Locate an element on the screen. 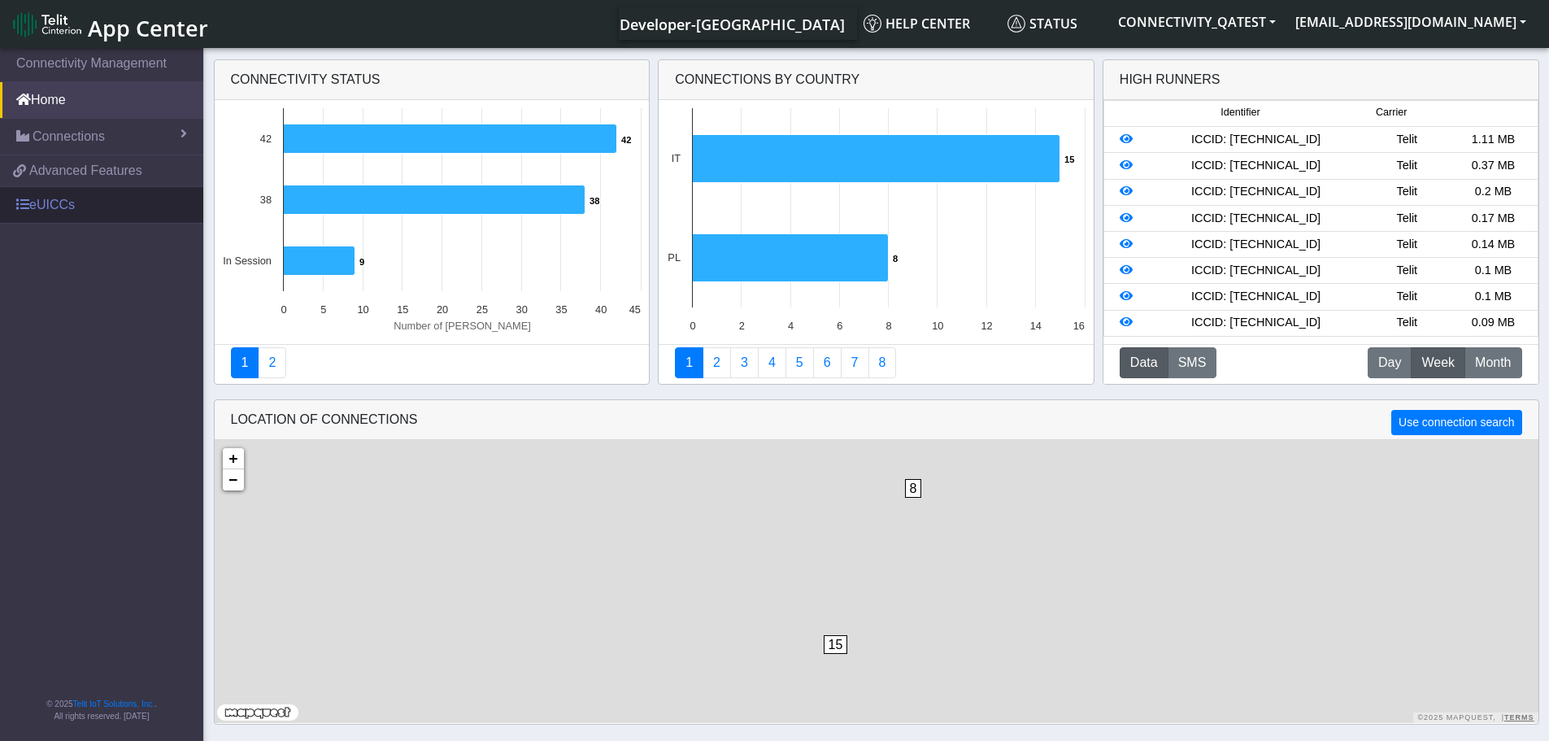 This screenshot has width=1549, height=741. img: knowledge.svg is located at coordinates (872, 24).